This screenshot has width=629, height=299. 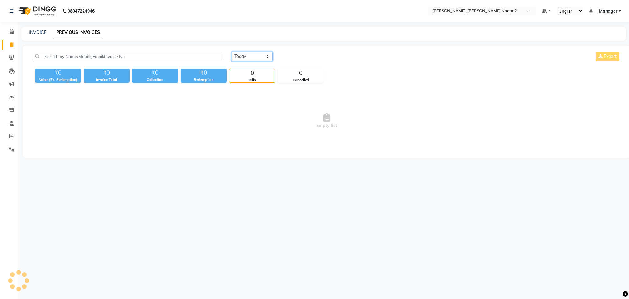 I want to click on div: Collection, so click(x=155, y=80).